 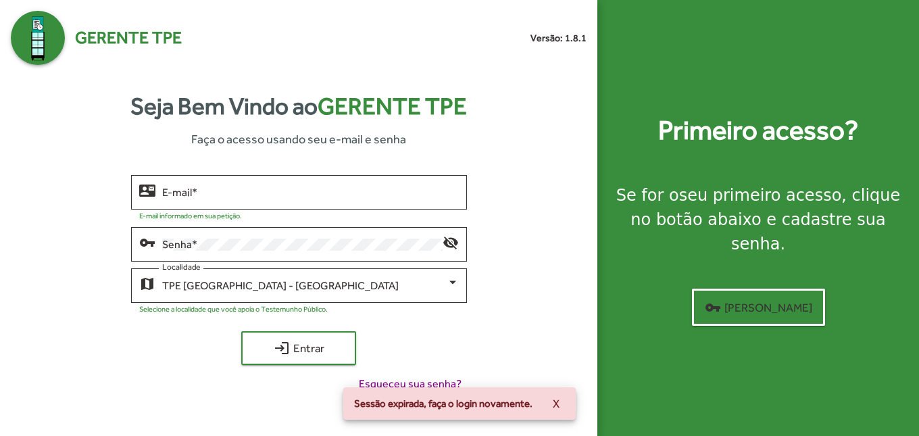 I want to click on strong: seu primeiro acesso, so click(x=760, y=195).